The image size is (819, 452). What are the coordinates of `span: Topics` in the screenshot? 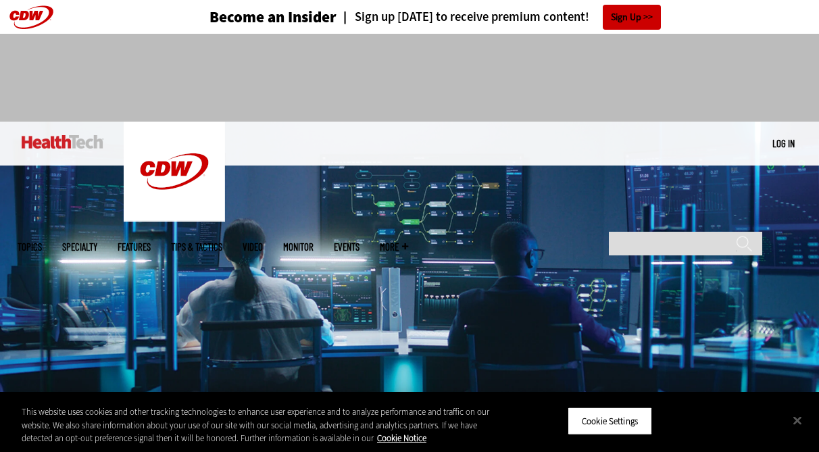 It's located at (30, 247).